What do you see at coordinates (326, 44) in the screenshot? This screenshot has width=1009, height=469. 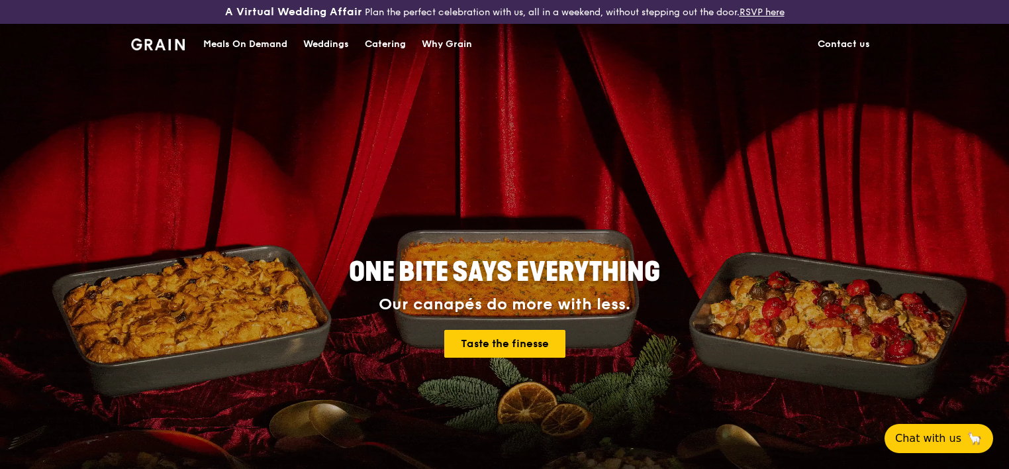 I see `a: Weddings` at bounding box center [326, 44].